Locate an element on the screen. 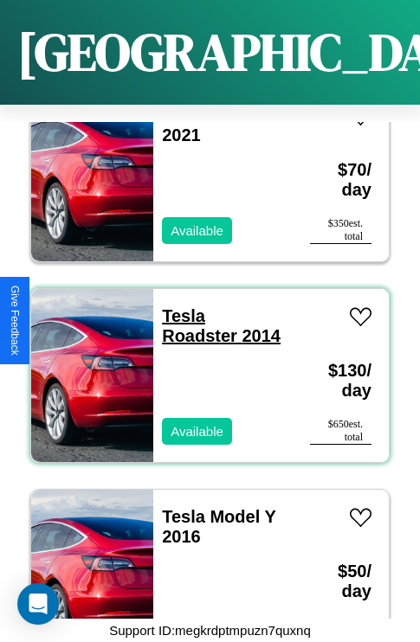  h3: $ 130 / day is located at coordinates (340, 381).